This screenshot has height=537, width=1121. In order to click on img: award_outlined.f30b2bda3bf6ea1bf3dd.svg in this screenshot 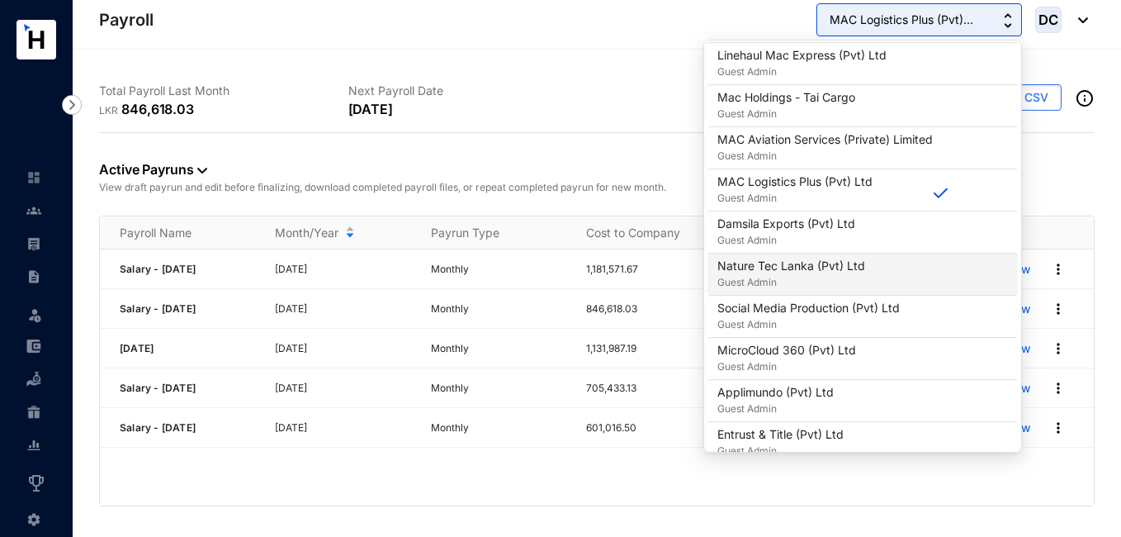, I will do `click(36, 483)`.